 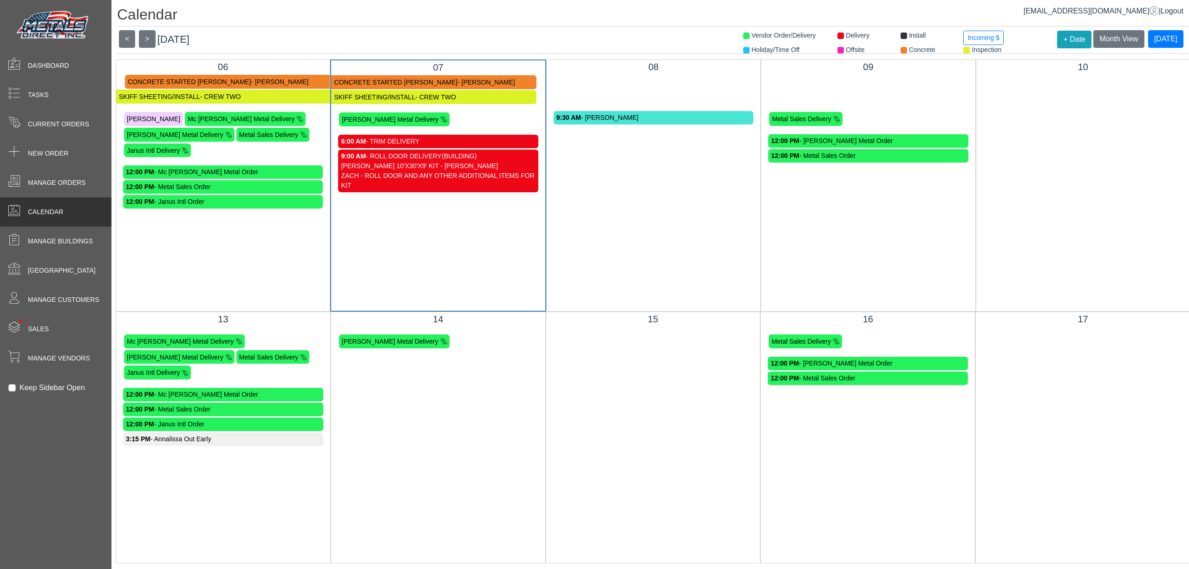 What do you see at coordinates (438, 67) in the screenshot?
I see `div: 07` at bounding box center [438, 67].